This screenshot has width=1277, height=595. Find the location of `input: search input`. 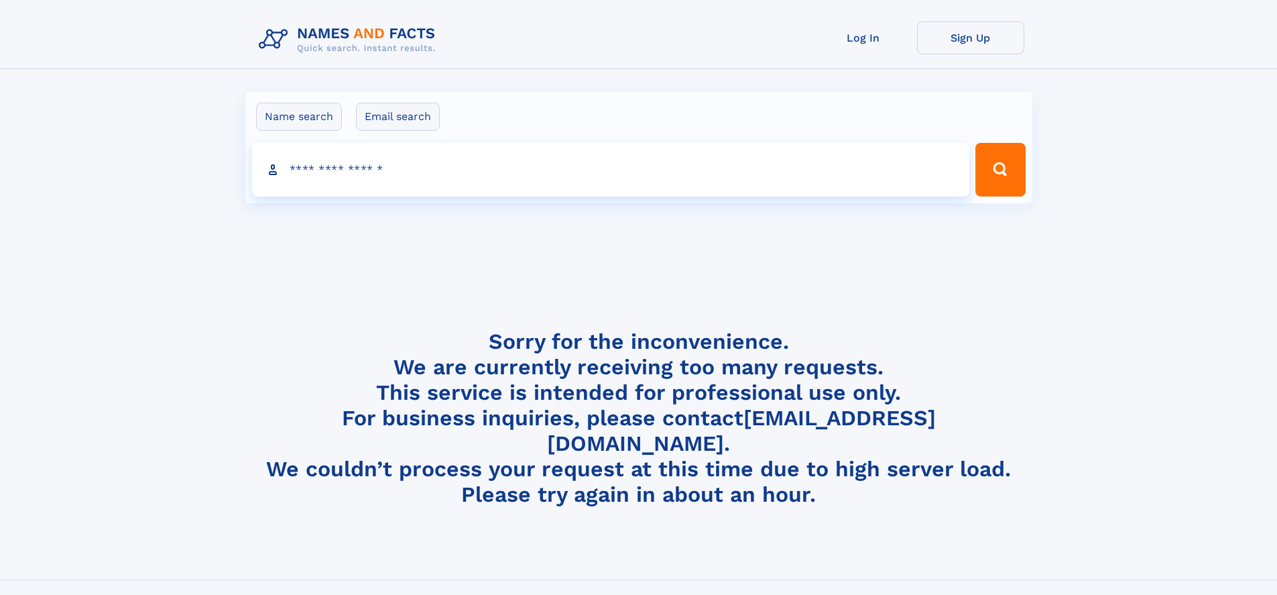

input: search input is located at coordinates (611, 170).